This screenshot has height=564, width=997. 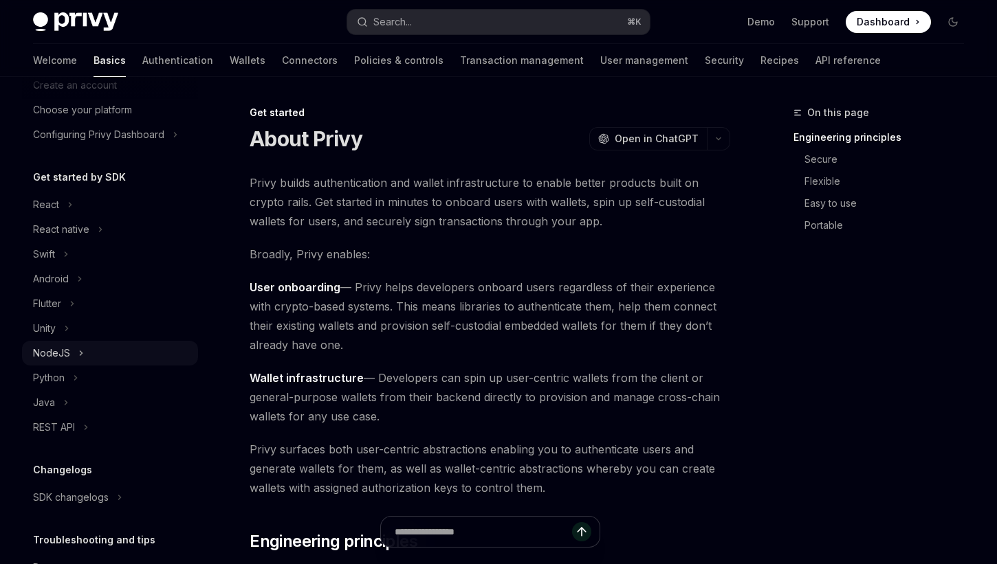 What do you see at coordinates (55, 60) in the screenshot?
I see `a: Welcome` at bounding box center [55, 60].